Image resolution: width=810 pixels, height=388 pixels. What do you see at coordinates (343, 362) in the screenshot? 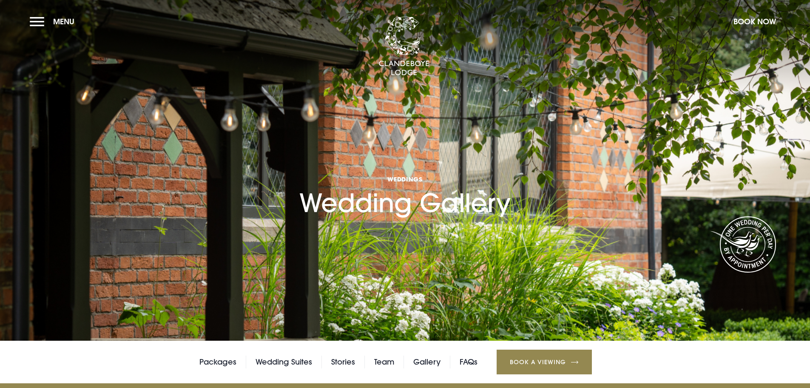
I see `a: Stories` at bounding box center [343, 362].